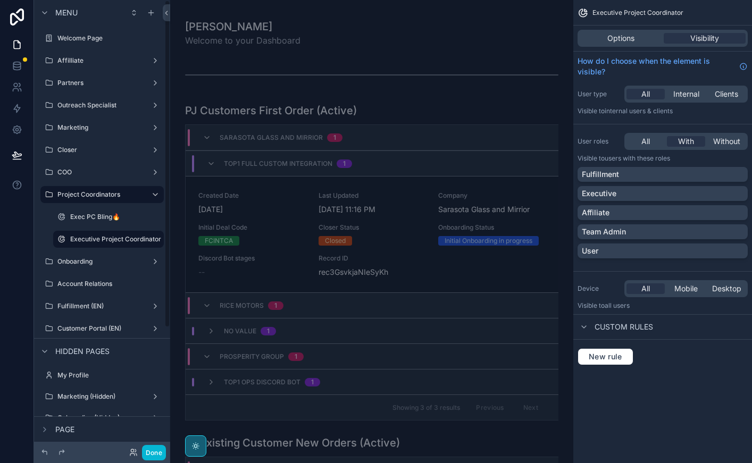  What do you see at coordinates (102, 375) in the screenshot?
I see `a: My Profile` at bounding box center [102, 375].